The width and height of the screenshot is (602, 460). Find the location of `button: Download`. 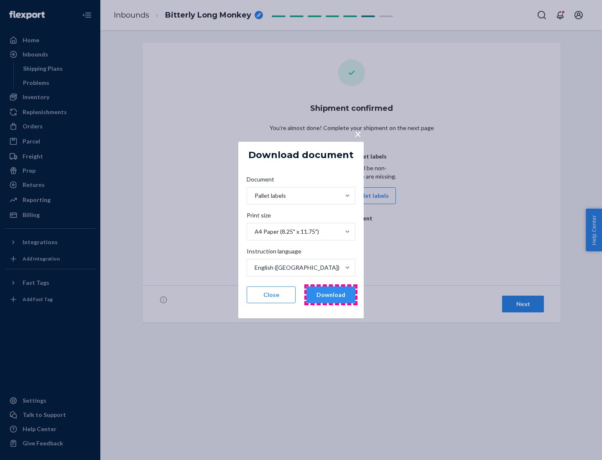

button: Download is located at coordinates (331, 295).